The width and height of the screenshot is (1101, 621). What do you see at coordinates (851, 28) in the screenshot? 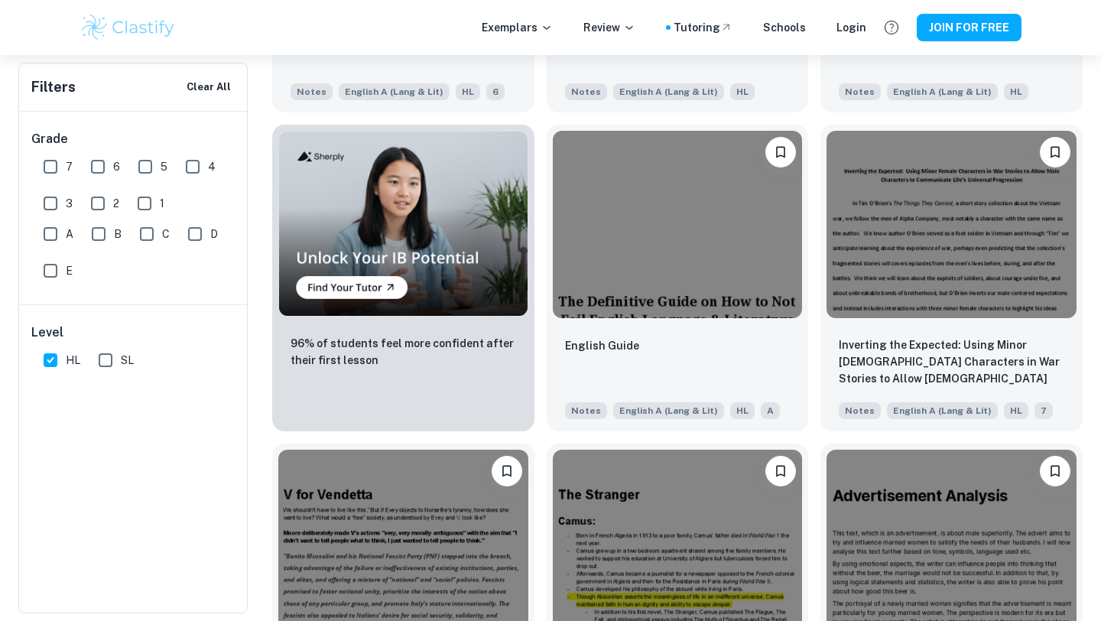
I see `div: Login` at bounding box center [851, 28].